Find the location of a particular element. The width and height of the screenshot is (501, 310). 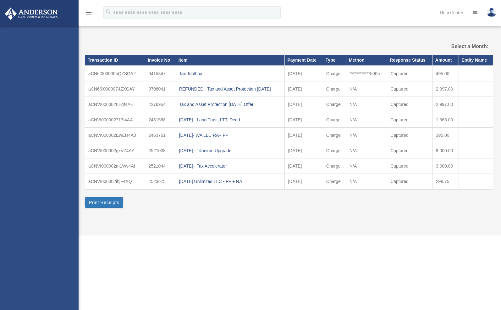

td: 495.00 is located at coordinates (446, 74).